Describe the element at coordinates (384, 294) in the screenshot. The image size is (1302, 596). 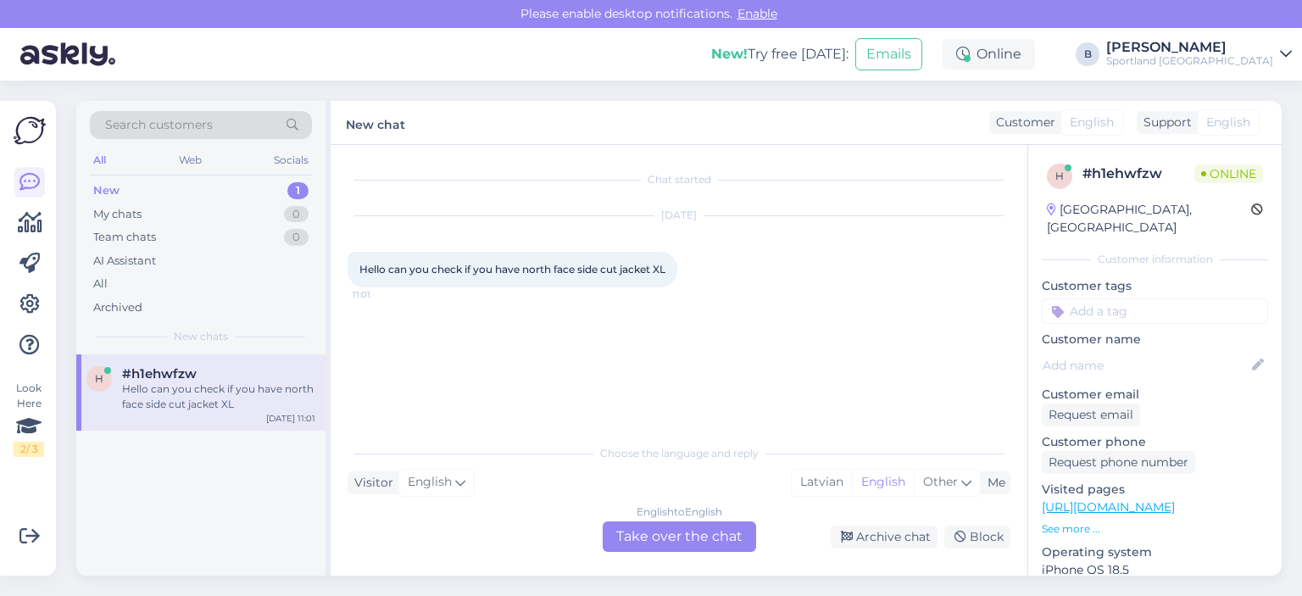
I see `span: 11:01` at that location.